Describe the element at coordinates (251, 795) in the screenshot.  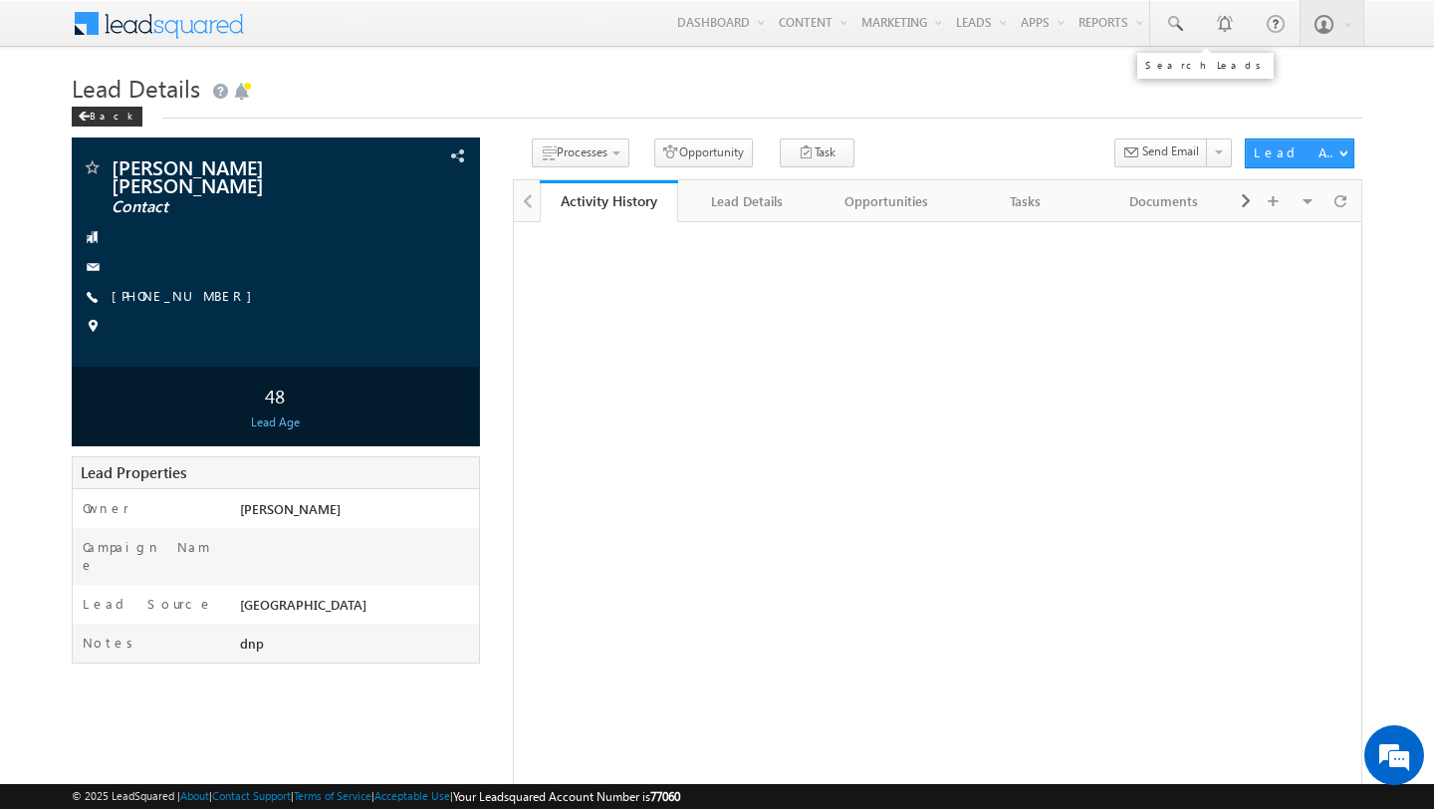
I see `a: Contact Support` at that location.